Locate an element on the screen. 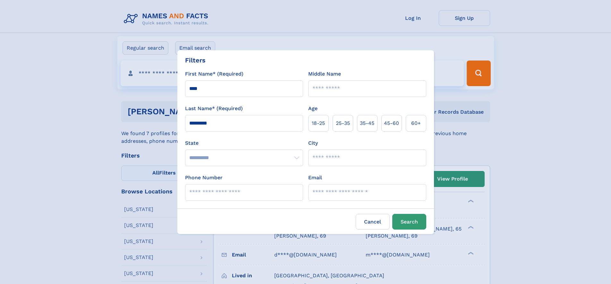 This screenshot has width=611, height=284. label: Age is located at coordinates (313, 109).